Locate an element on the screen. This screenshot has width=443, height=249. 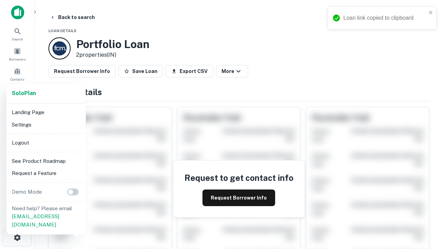
li: Landing Page is located at coordinates (46, 112).